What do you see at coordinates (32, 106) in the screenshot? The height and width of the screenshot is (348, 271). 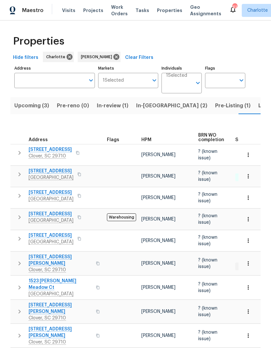 I see `span: Upcoming (3)` at bounding box center [32, 106].